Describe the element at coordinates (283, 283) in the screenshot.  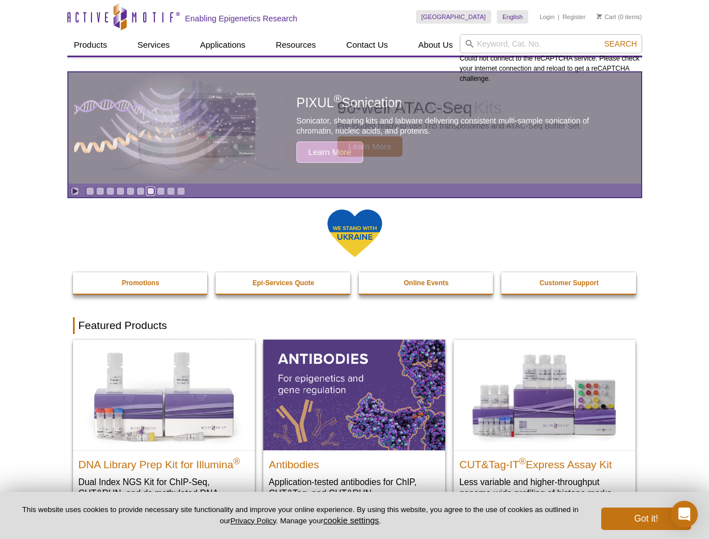
I see `a: Epi-Services Quote` at that location.